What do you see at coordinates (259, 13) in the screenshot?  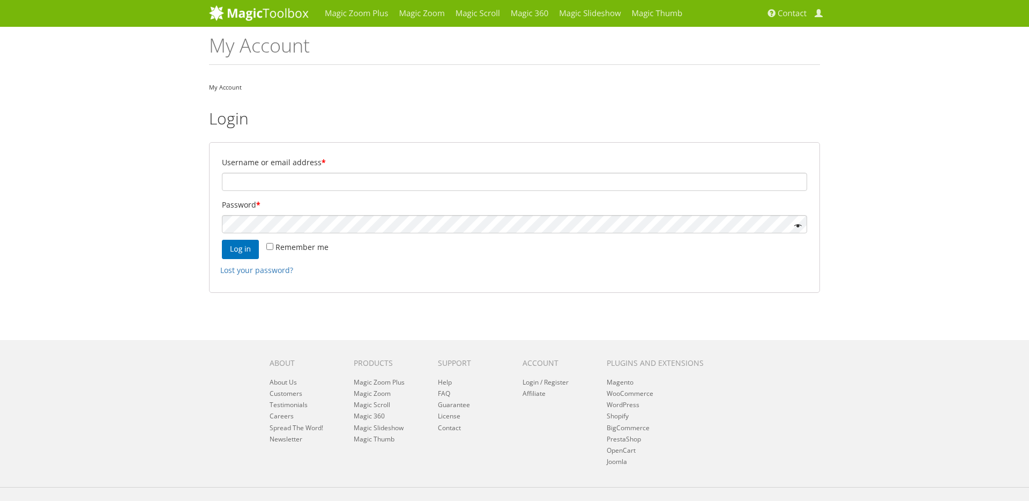 I see `img: MagicToolbox.com - Image tools for your website` at bounding box center [259, 13].